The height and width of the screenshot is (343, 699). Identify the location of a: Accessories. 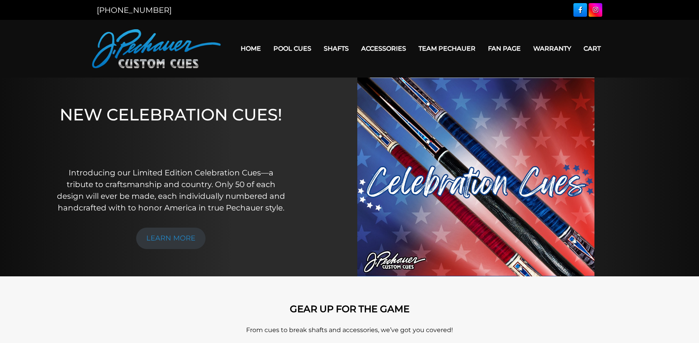
(384, 48).